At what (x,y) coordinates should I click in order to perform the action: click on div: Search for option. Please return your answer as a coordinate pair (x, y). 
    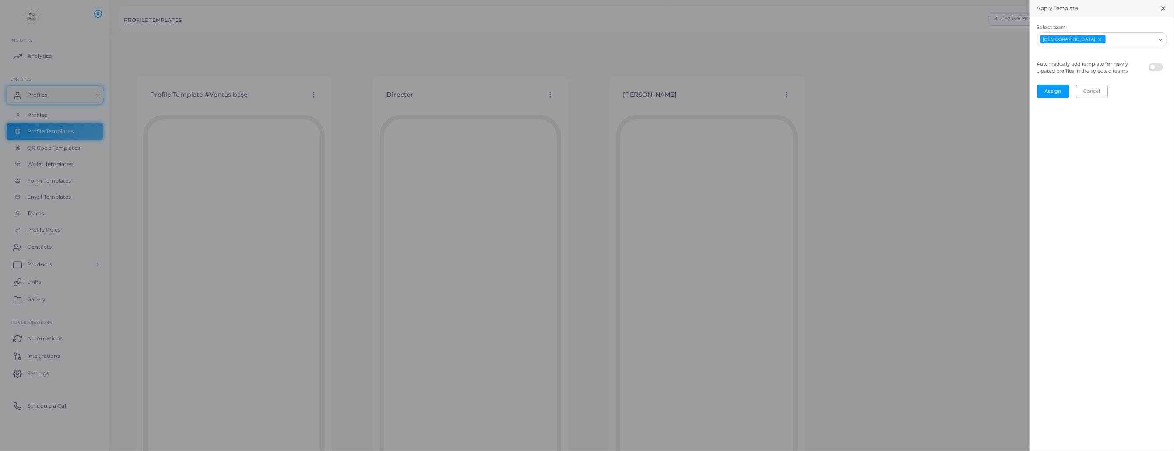
    Looking at the image, I should click on (1102, 39).